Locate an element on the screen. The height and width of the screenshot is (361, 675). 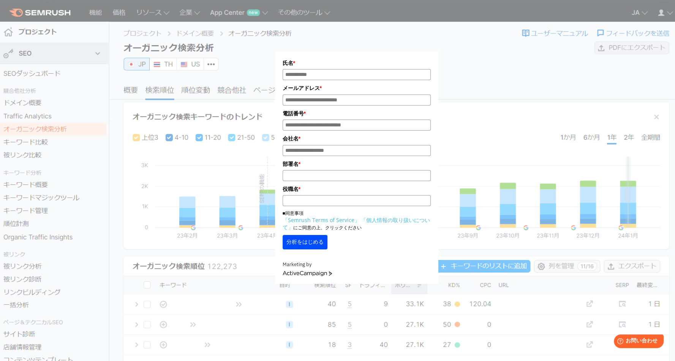
label: 部署名 is located at coordinates (357, 164).